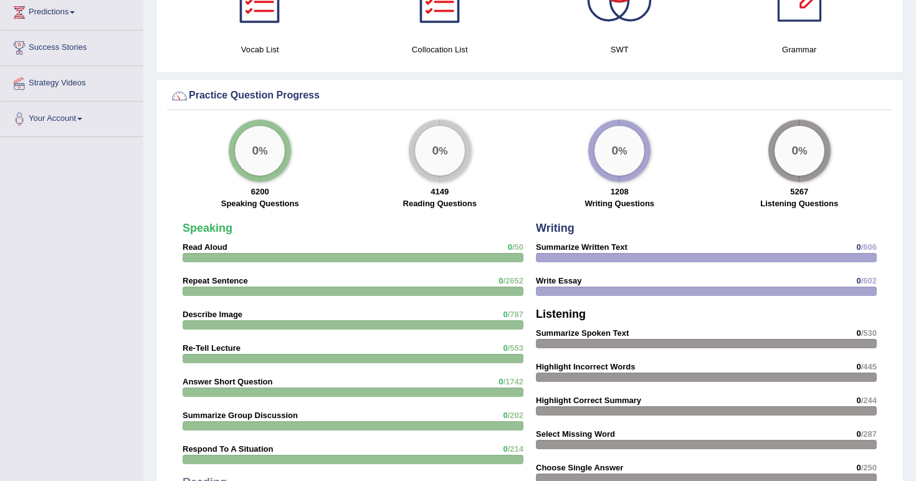  What do you see at coordinates (515, 348) in the screenshot?
I see `span: /553` at bounding box center [515, 348].